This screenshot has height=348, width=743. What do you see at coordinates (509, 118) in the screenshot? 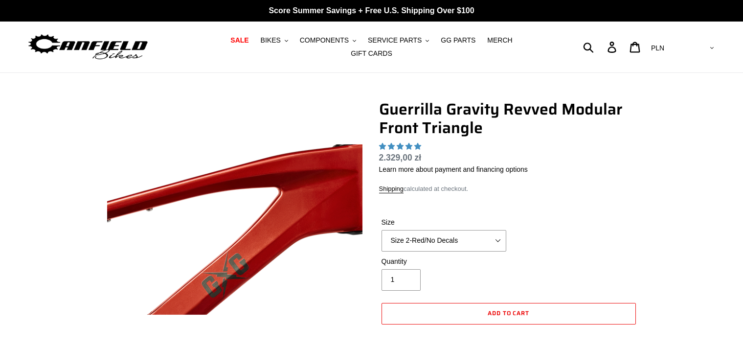
I see `h1: Guerrilla Gravity Revved Modular Front Triangle` at bounding box center [509, 118].